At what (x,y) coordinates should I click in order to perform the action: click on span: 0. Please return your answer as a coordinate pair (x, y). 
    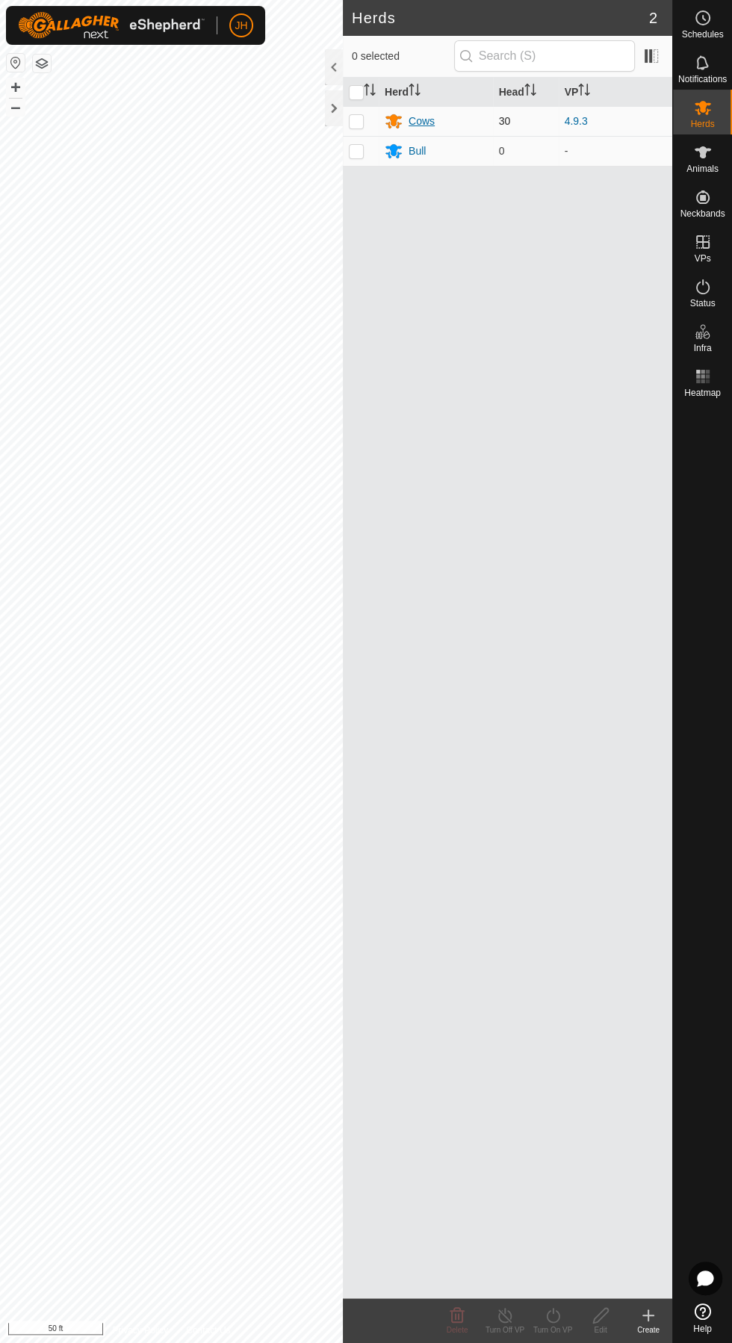
    Looking at the image, I should click on (502, 151).